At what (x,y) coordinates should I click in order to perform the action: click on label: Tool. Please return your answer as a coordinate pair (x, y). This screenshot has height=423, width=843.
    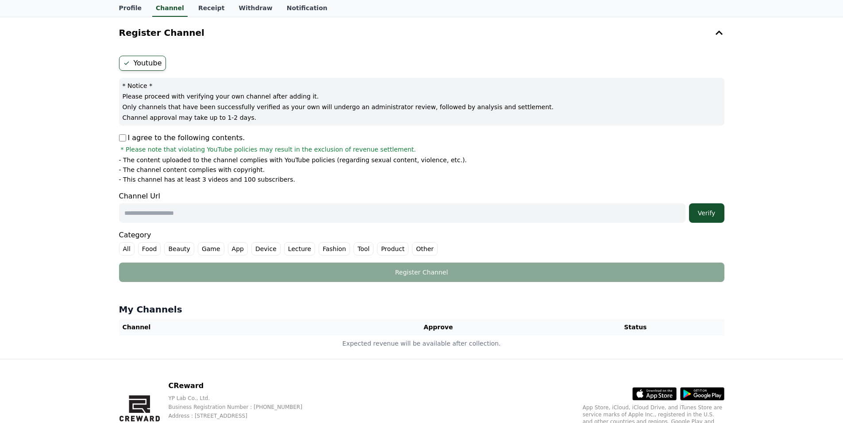
    Looking at the image, I should click on (363, 249).